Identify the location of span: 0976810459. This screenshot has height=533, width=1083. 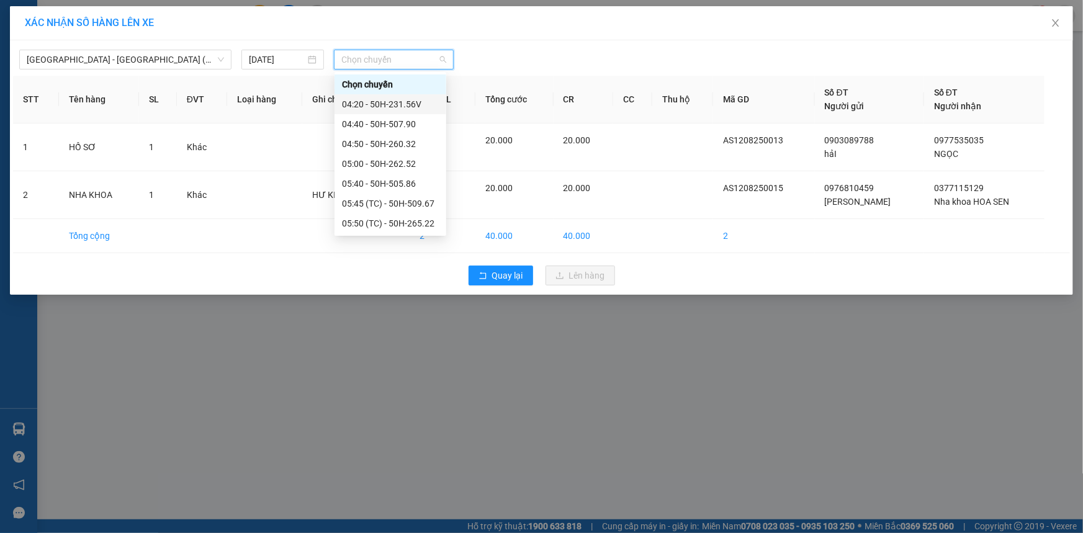
(849, 188).